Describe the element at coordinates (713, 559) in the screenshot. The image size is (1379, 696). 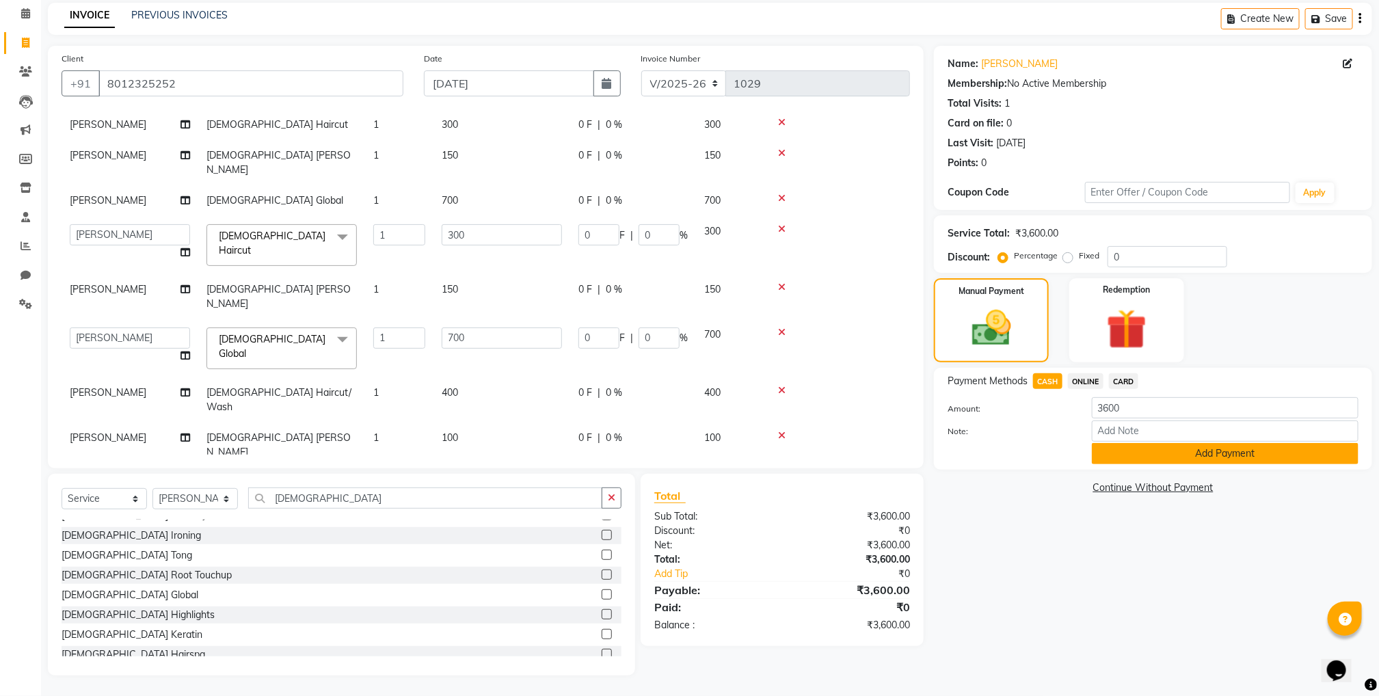
I see `div: Total:` at that location.